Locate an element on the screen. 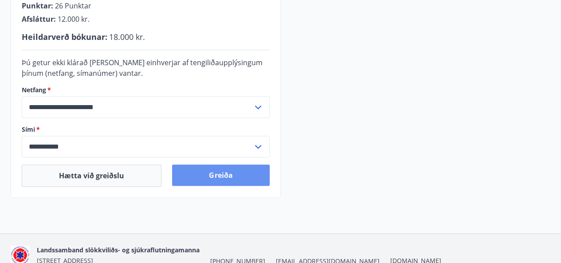 Image resolution: width=561 pixels, height=263 pixels. span: 18.000 kr. is located at coordinates (127, 37).